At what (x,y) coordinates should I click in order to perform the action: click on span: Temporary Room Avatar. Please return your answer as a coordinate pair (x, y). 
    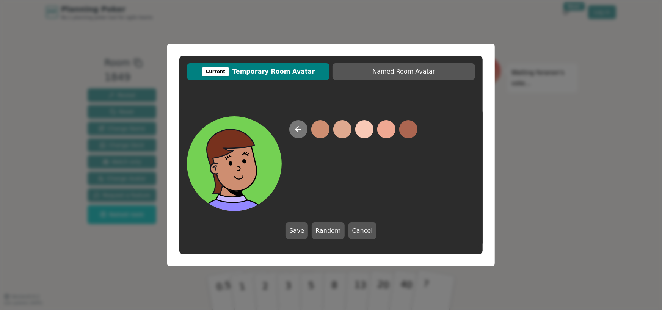
    Looking at the image, I should click on (258, 72).